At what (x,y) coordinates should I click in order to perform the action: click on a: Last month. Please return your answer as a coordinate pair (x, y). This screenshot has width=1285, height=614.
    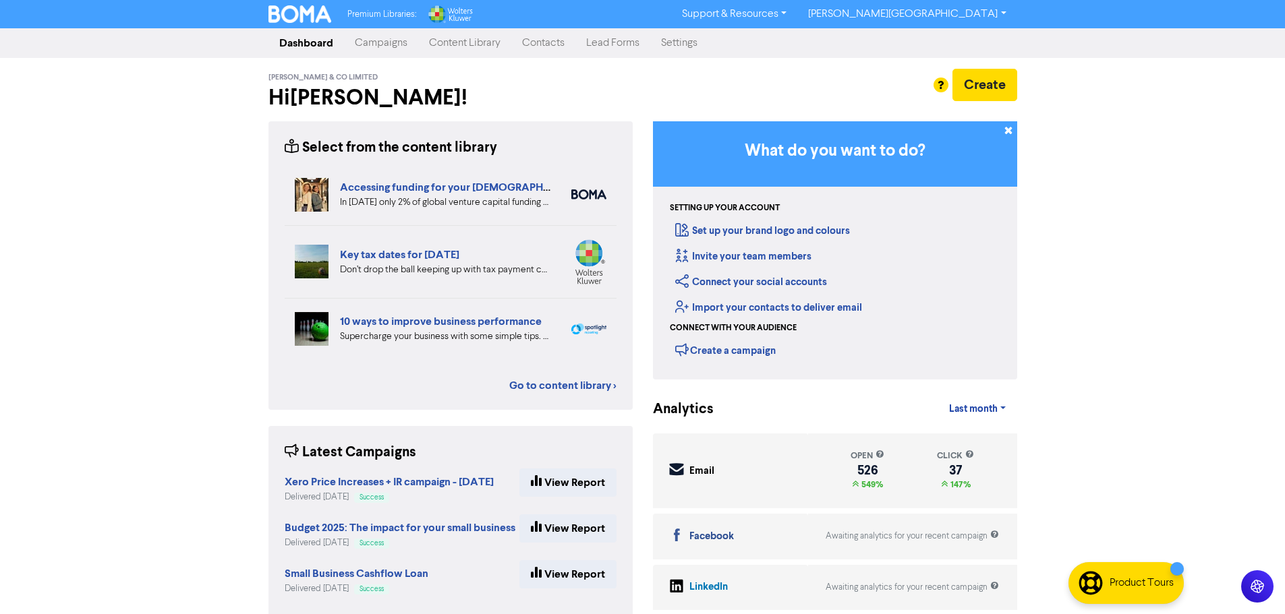
    Looking at the image, I should click on (977, 409).